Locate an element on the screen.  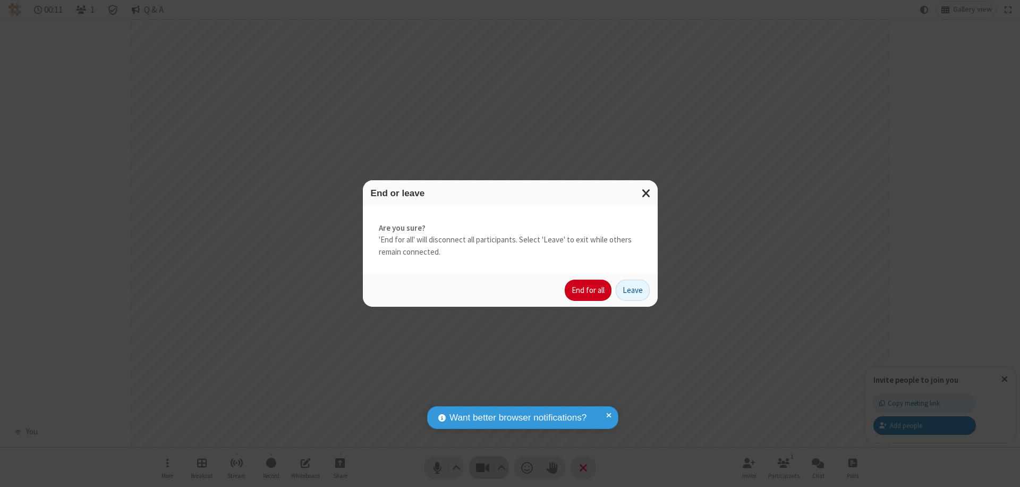
button: End for all is located at coordinates (588, 290).